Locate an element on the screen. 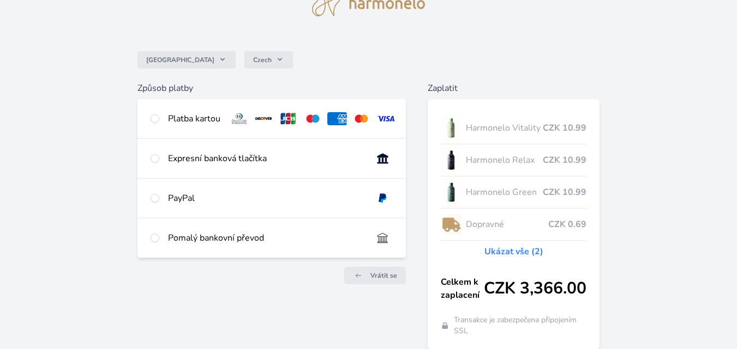 The width and height of the screenshot is (737, 349). img: CLEAN_RELAX_se_stinem_x-lo.jpg is located at coordinates (451, 160).